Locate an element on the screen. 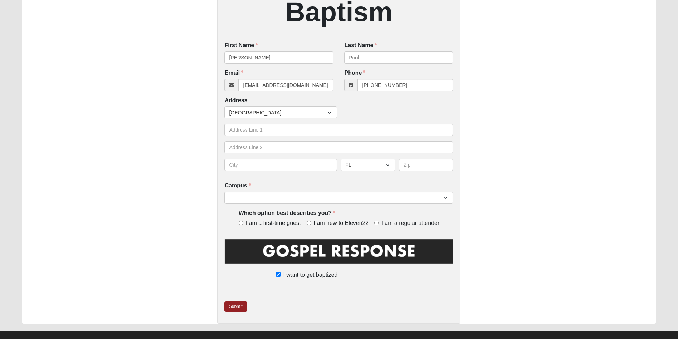  span: I am a regular attender is located at coordinates (410, 223).